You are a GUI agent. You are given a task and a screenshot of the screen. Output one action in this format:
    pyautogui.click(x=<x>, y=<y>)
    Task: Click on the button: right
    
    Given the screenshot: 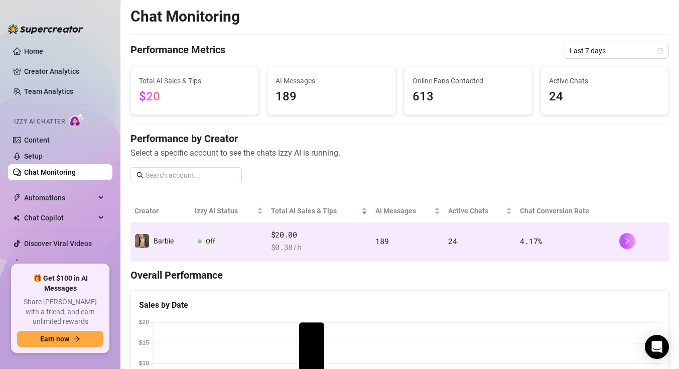 What is the action you would take?
    pyautogui.click(x=627, y=241)
    